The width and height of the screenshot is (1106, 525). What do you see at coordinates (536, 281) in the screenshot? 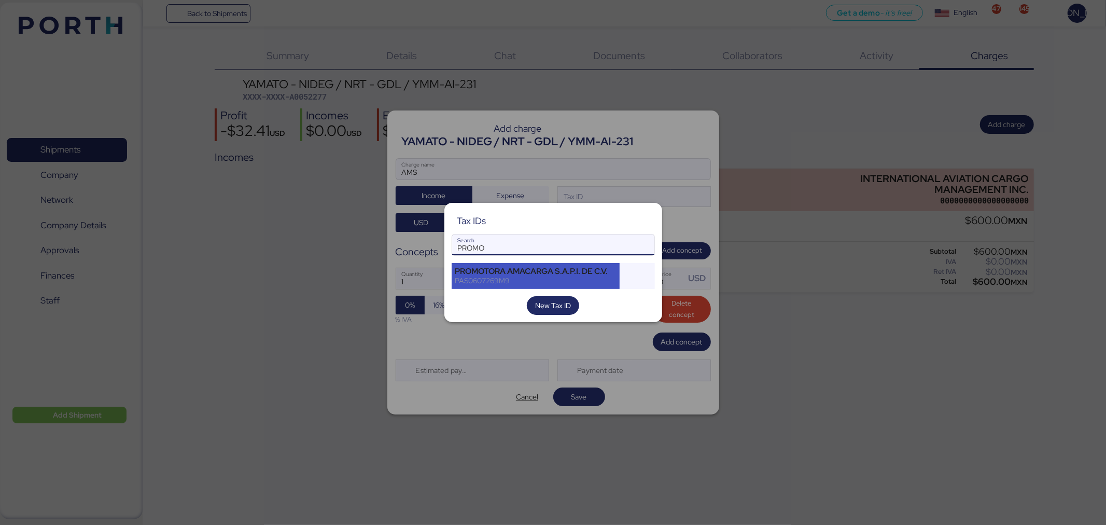
I see `div: PAS0607269M9` at bounding box center [536, 281].